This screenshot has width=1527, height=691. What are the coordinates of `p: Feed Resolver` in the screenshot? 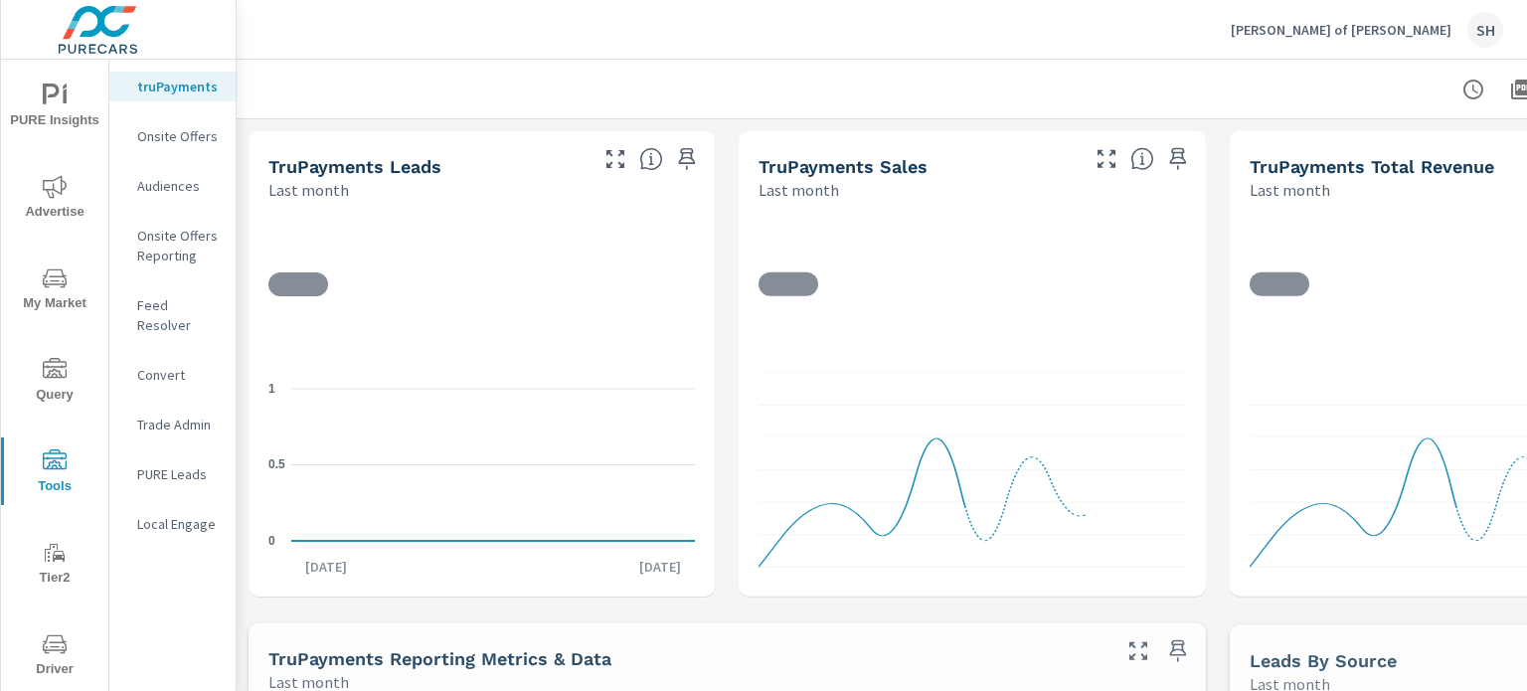 It's located at (178, 315).